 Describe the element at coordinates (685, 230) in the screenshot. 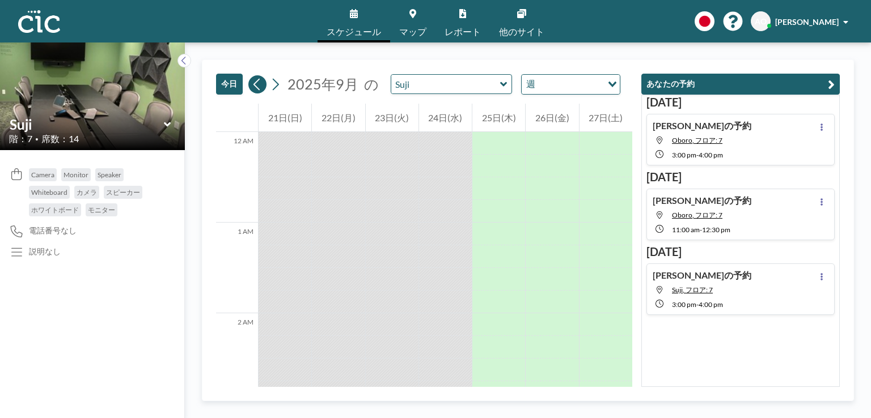

I see `span: 11:00 AM` at that location.